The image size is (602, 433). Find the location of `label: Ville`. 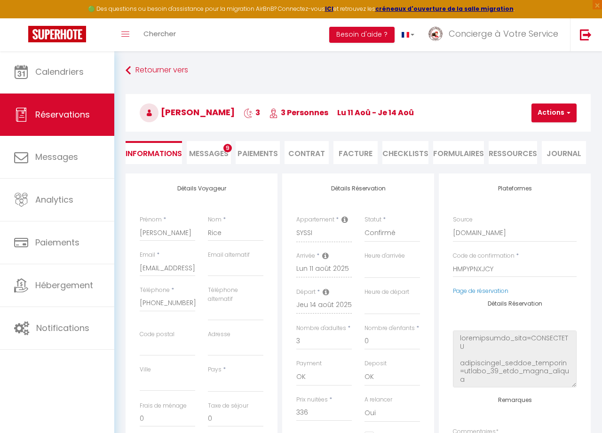

label: Ville is located at coordinates (145, 370).